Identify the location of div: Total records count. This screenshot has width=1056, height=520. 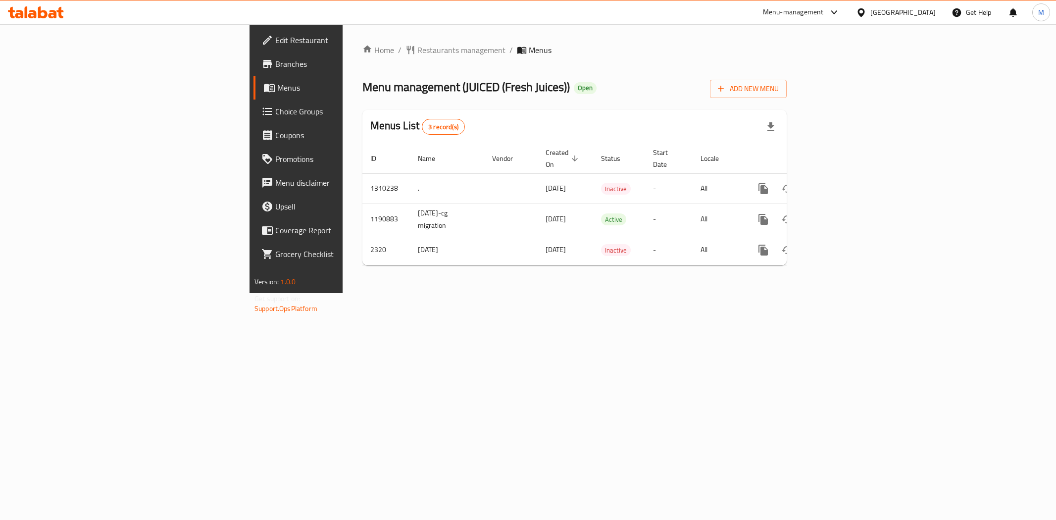
(443, 127).